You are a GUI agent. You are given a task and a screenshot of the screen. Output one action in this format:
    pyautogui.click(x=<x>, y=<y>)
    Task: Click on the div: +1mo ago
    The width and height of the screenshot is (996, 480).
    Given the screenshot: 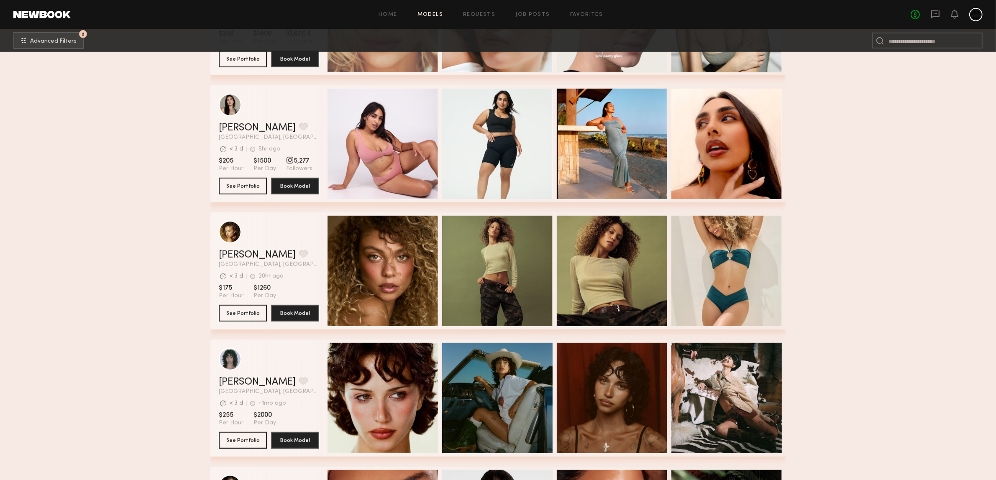 What is the action you would take?
    pyautogui.click(x=272, y=404)
    